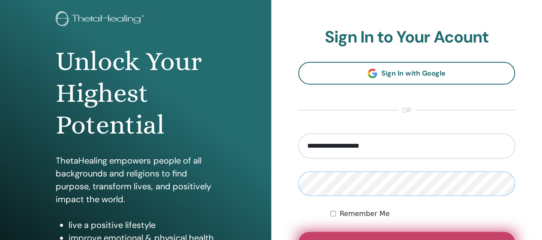 The width and height of the screenshot is (542, 240). What do you see at coordinates (135, 180) in the screenshot?
I see `p: ThetaHealing empowers people of all backgrounds and religions to find purpose, transform lives, a...` at bounding box center [135, 180].